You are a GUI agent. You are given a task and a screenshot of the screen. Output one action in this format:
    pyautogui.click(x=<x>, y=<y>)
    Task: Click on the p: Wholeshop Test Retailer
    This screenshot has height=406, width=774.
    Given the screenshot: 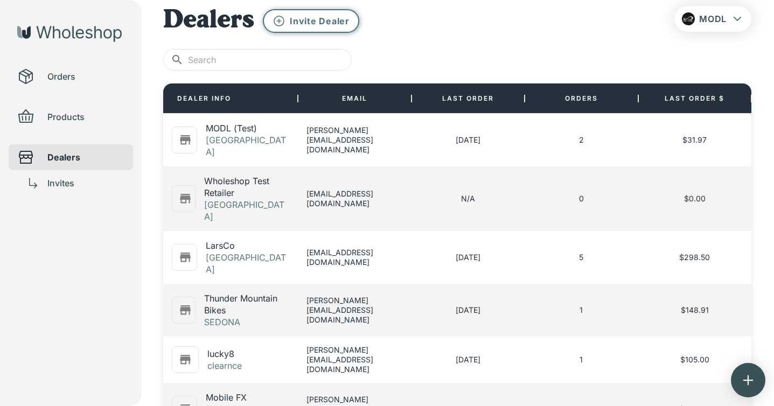 What is the action you would take?
    pyautogui.click(x=247, y=187)
    